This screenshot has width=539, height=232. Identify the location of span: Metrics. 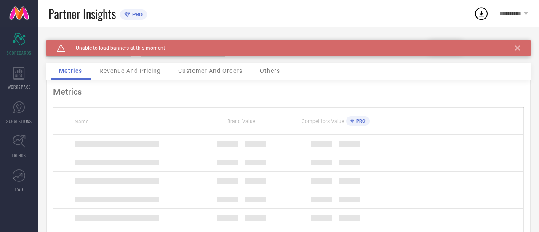
(70, 71).